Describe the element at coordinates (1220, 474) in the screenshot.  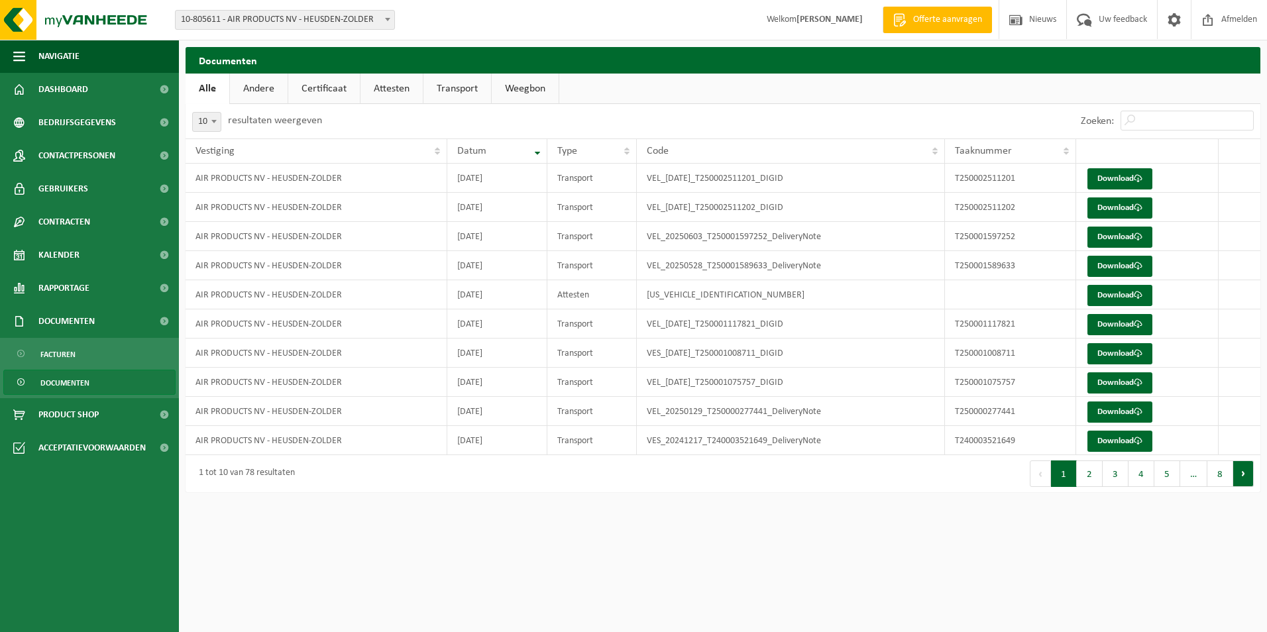
I see `button: 8` at that location.